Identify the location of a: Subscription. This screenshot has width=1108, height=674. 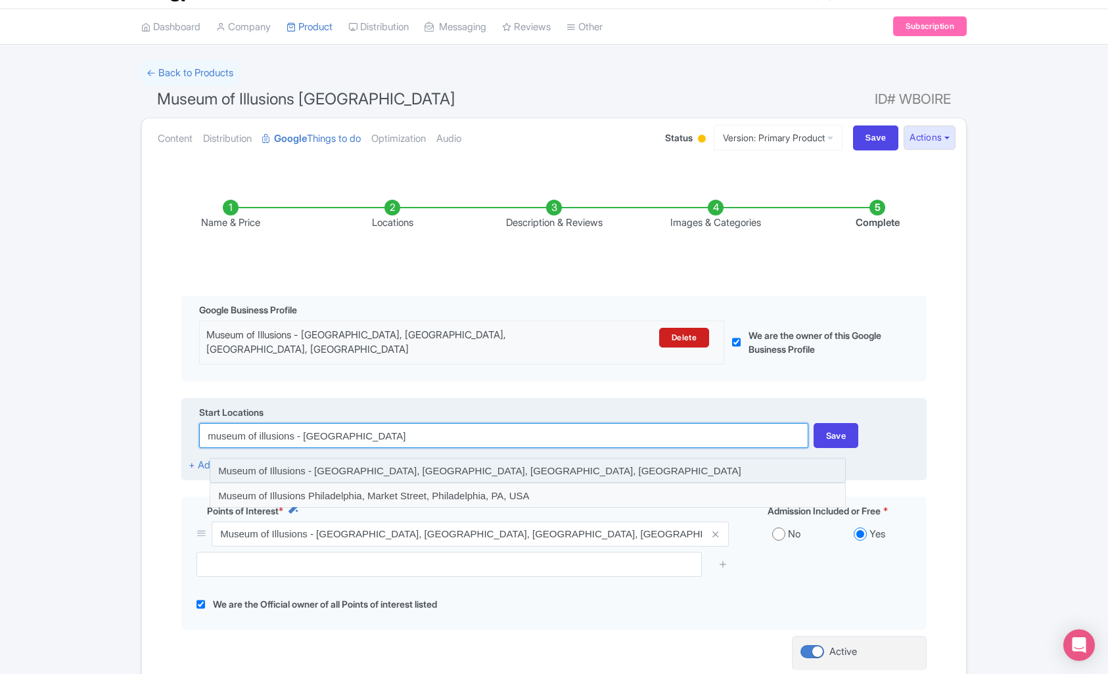
(930, 26).